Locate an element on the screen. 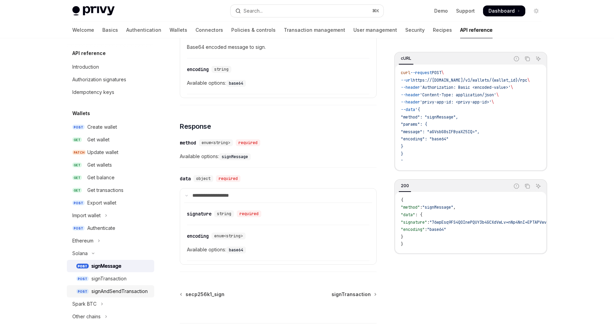 This screenshot has width=614, height=334. a: Wallets is located at coordinates (178, 30).